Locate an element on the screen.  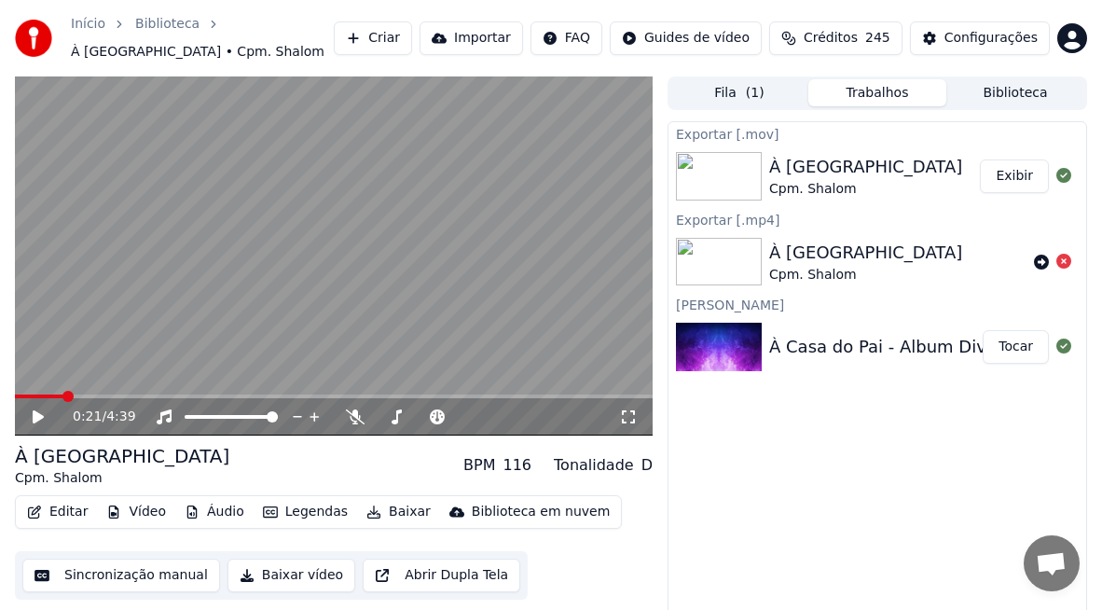
a: Bate-papo aberto is located at coordinates (1052, 563).